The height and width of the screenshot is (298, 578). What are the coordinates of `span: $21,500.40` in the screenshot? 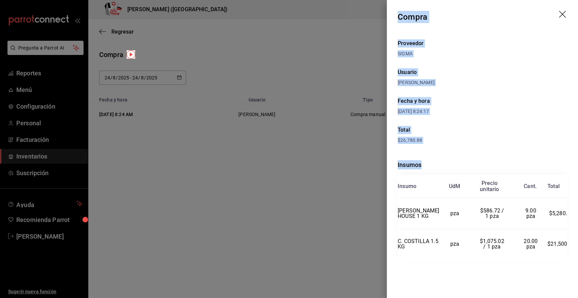 It's located at (561, 244).